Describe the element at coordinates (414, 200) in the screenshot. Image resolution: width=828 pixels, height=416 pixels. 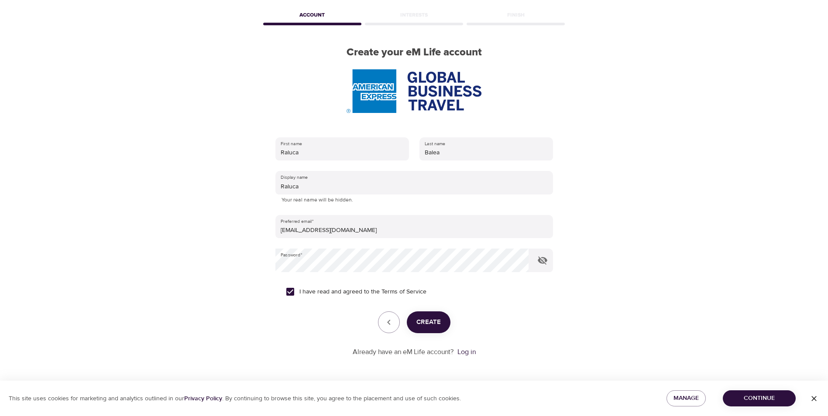
I see `p: Your real name will be hidden.` at that location.